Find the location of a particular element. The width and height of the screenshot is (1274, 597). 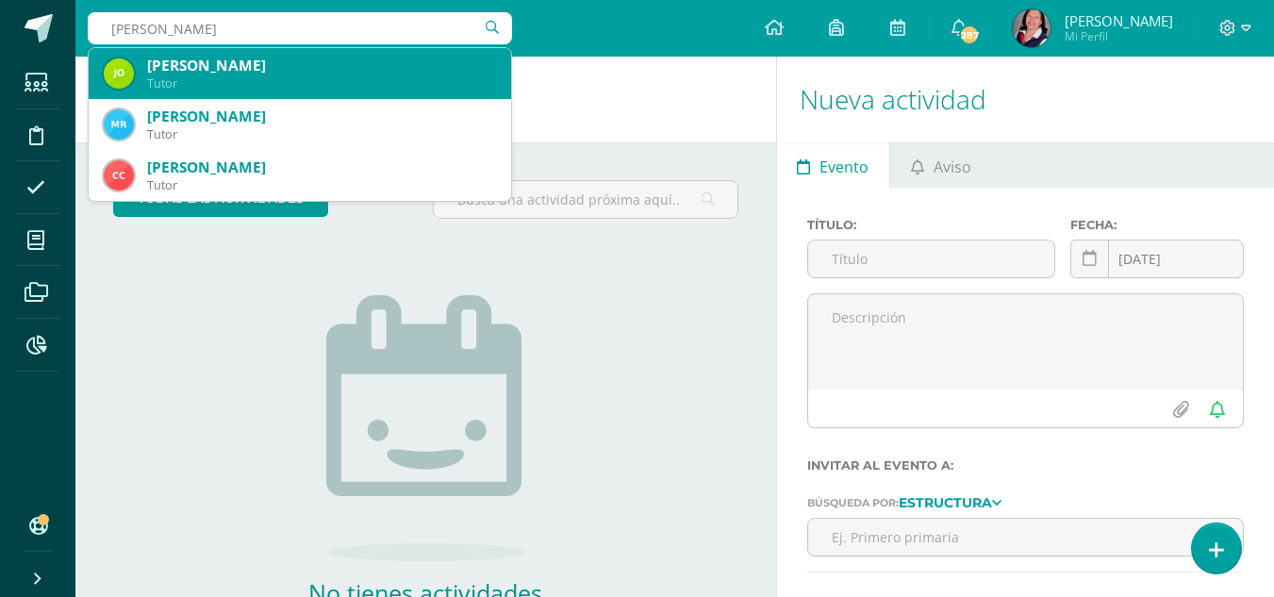

label: Fecha: is located at coordinates (1157, 224).